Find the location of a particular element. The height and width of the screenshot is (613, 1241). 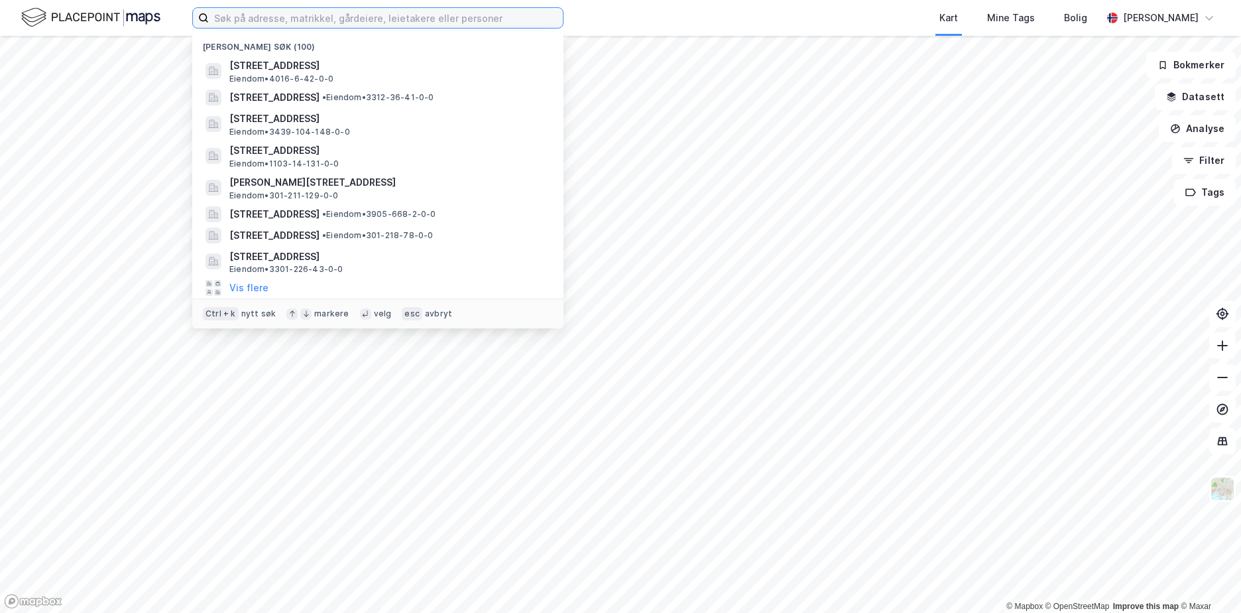

div: Kart is located at coordinates (949, 18).